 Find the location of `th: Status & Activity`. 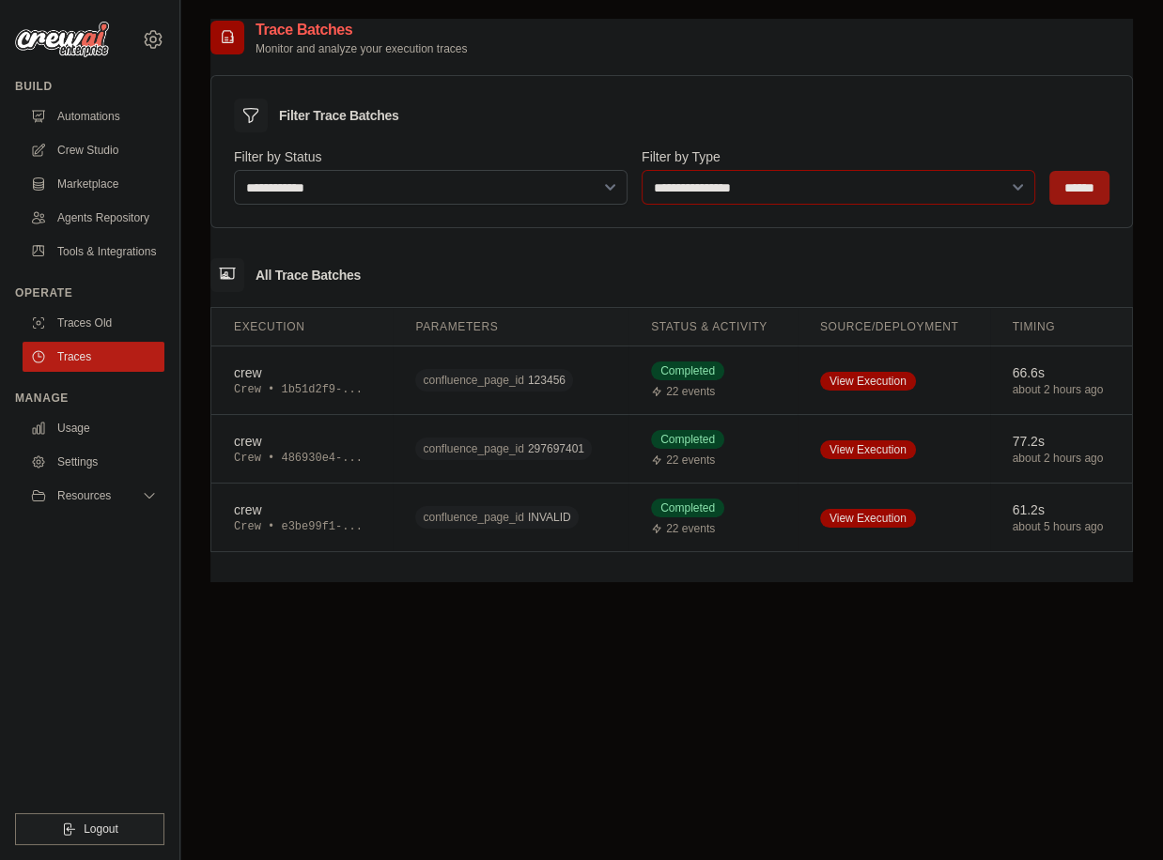

th: Status & Activity is located at coordinates (713, 327).